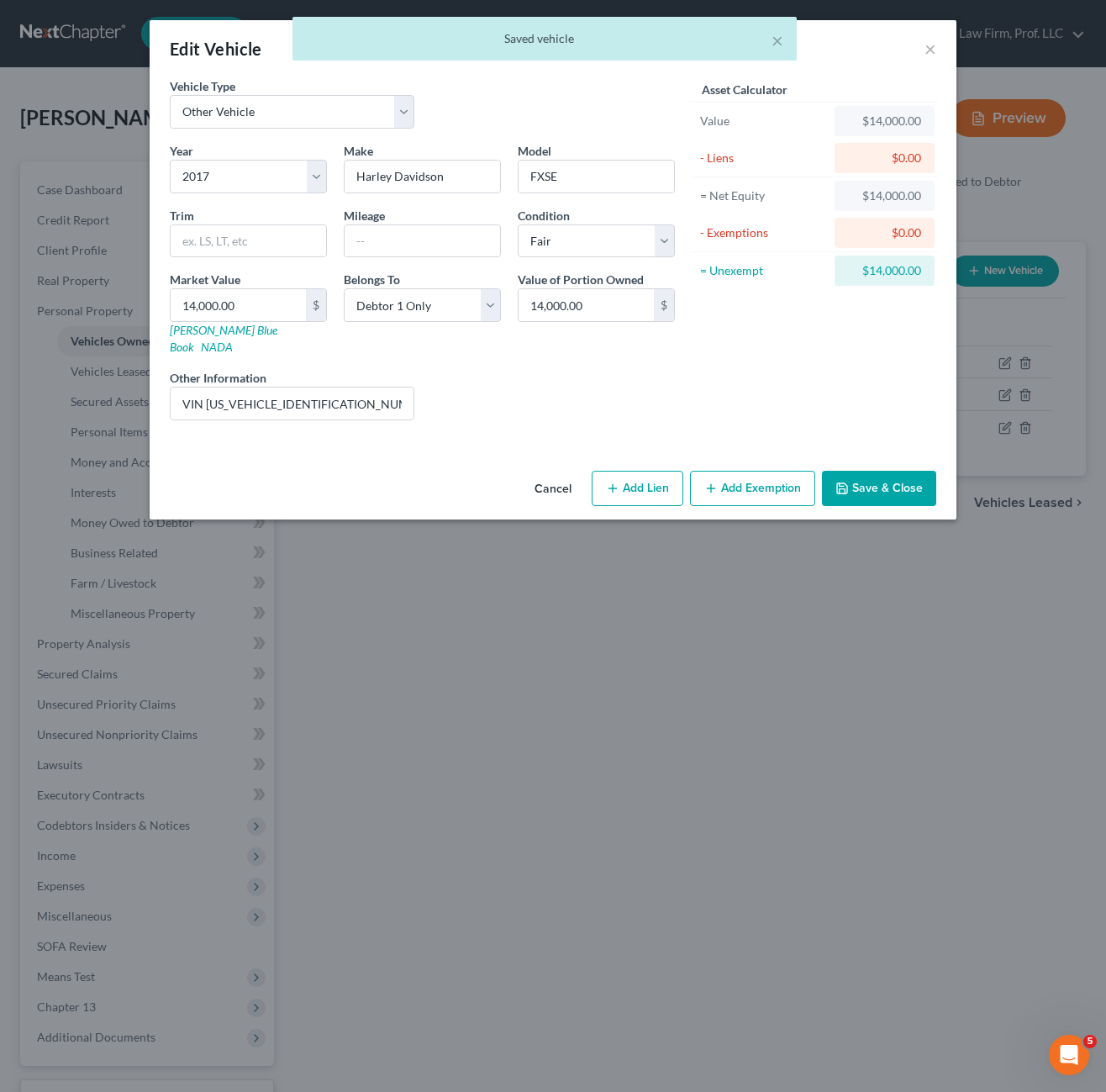 The height and width of the screenshot is (1092, 1106). What do you see at coordinates (764, 271) in the screenshot?
I see `div: = Unexempt` at bounding box center [764, 271].